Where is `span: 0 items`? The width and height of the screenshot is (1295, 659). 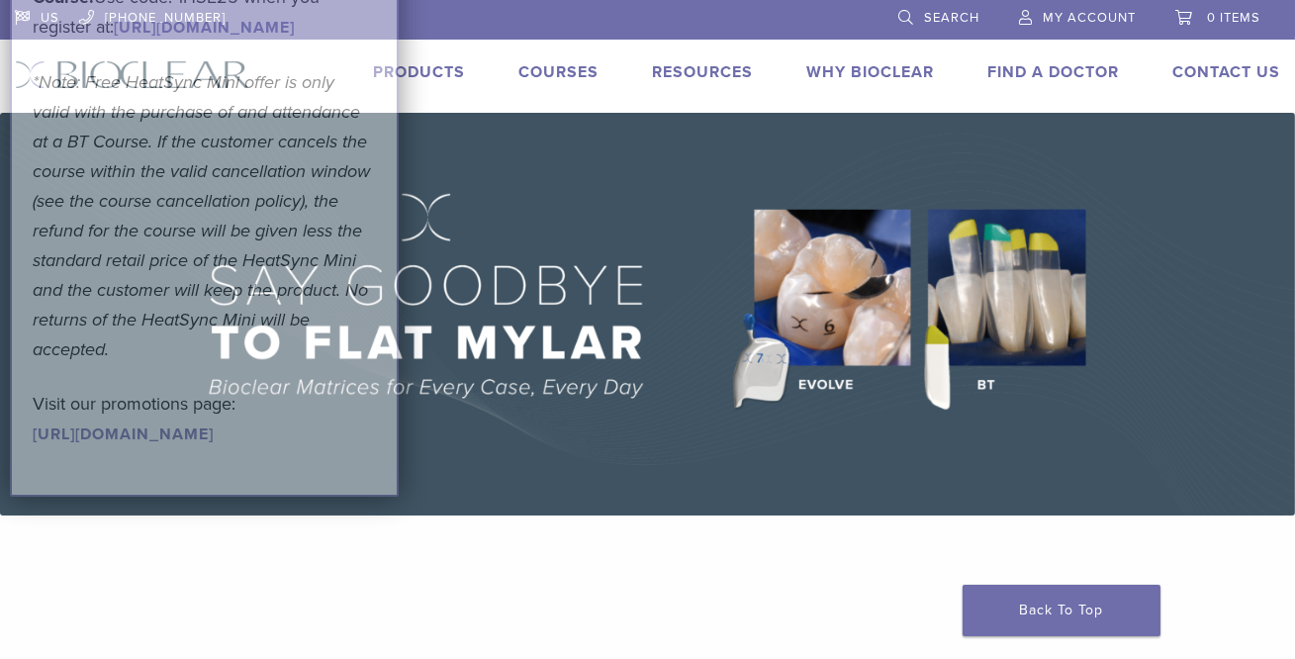 span: 0 items is located at coordinates (1233, 18).